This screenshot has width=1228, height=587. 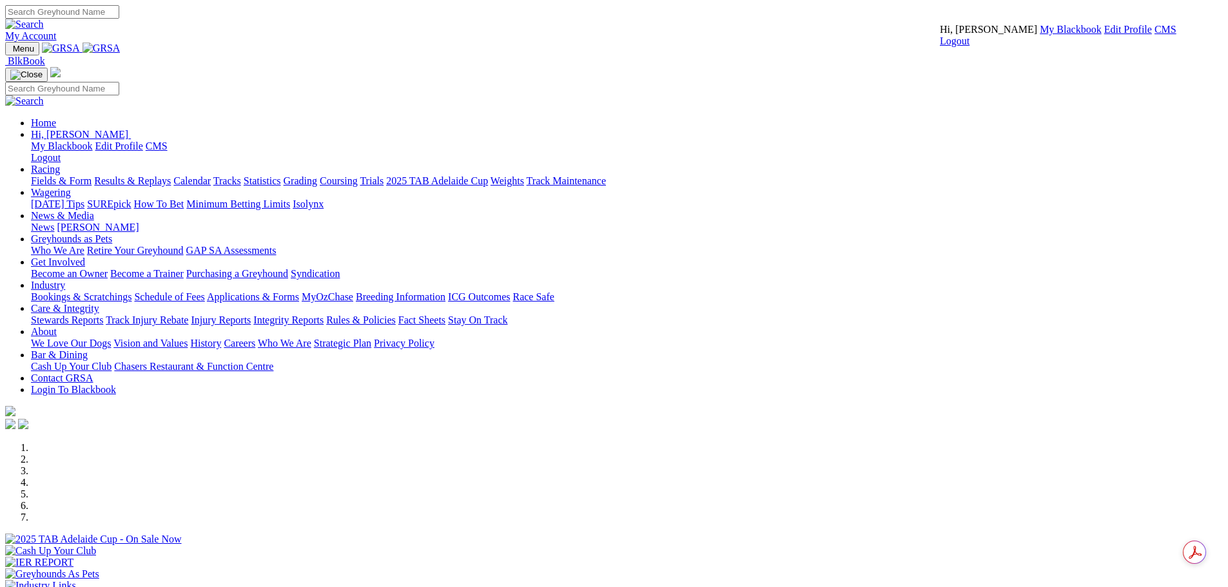 What do you see at coordinates (627, 228) in the screenshot?
I see `div: News & Media` at bounding box center [627, 228].